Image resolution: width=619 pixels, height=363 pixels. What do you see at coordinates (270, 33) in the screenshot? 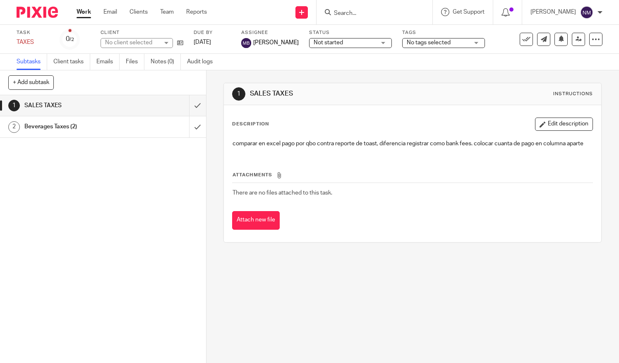
I see `label: Assignee` at bounding box center [270, 33].